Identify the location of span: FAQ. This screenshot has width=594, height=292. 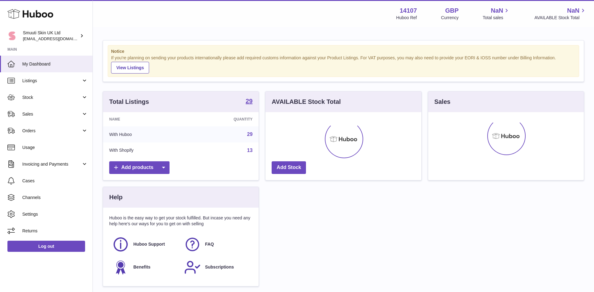
(209, 244).